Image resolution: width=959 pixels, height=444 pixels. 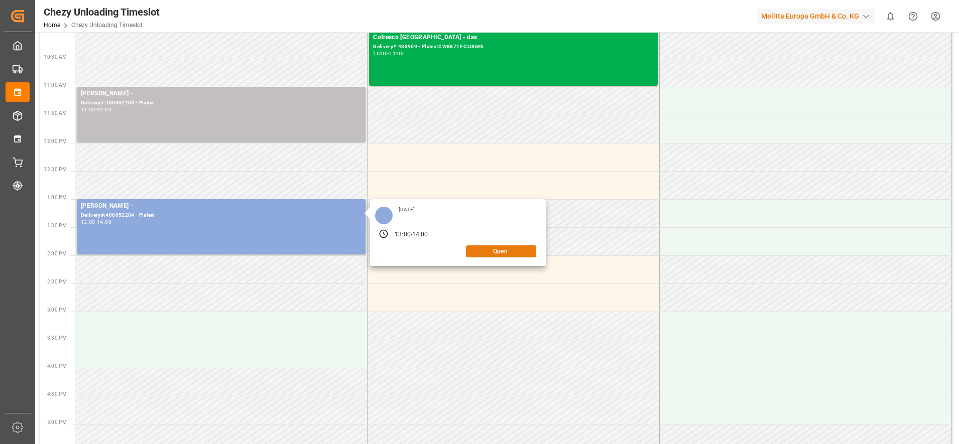 What do you see at coordinates (221, 103) in the screenshot?
I see `div: Delivery#:400052203 - Plate#:` at bounding box center [221, 103].